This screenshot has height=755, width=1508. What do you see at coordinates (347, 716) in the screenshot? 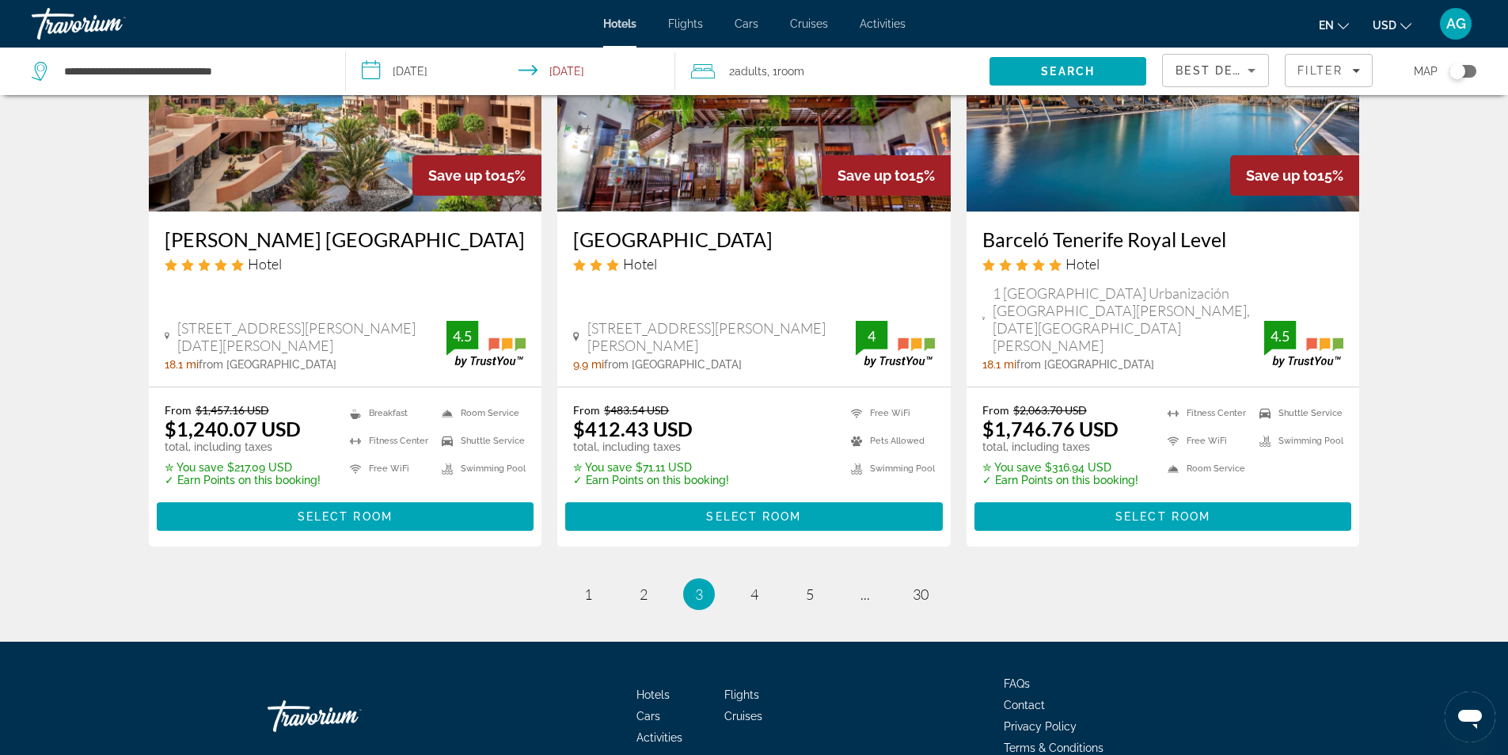
I see `a: Go Home` at bounding box center [347, 716].